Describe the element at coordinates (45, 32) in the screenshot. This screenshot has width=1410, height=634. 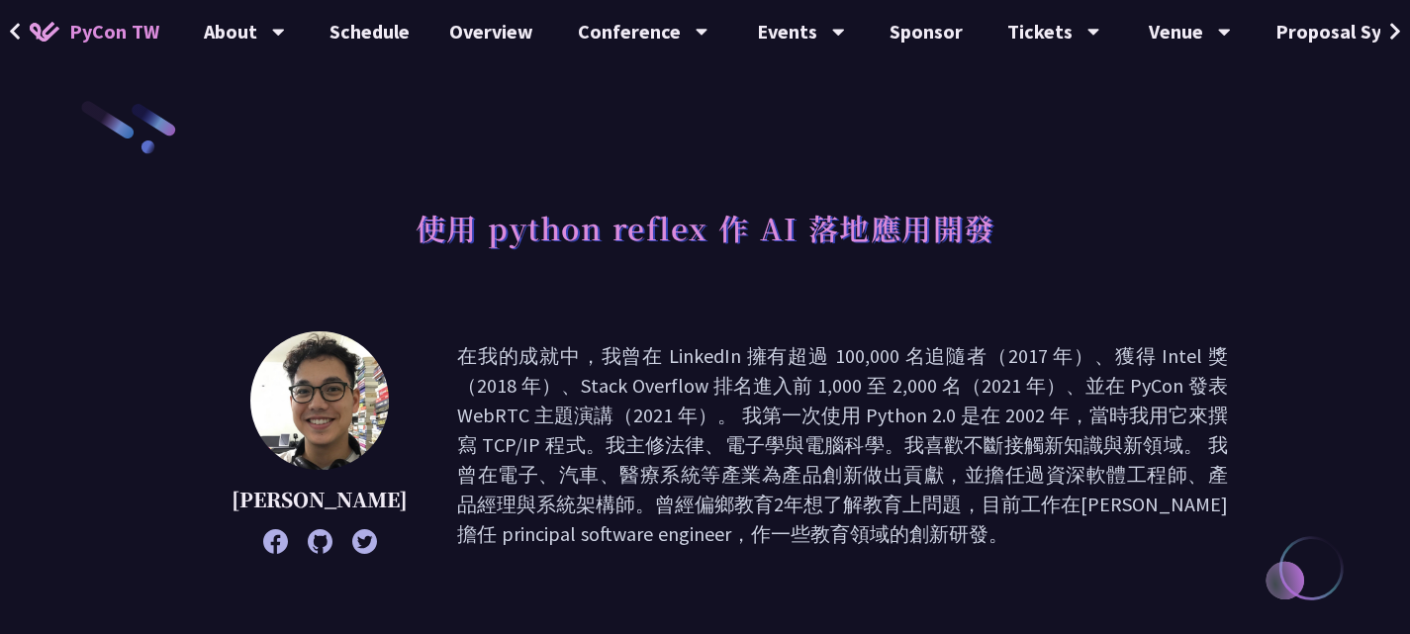
I see `img: Home icon of PyCon TW 2025` at that location.